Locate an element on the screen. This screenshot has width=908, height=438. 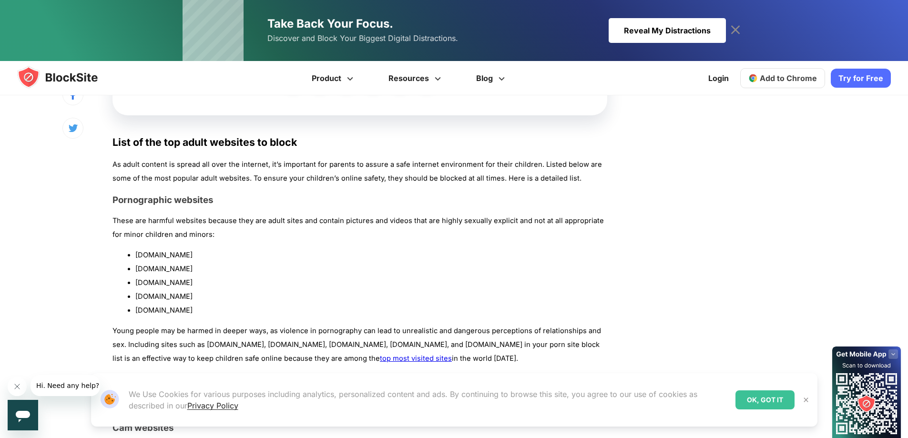
button: Close is located at coordinates (806, 400).